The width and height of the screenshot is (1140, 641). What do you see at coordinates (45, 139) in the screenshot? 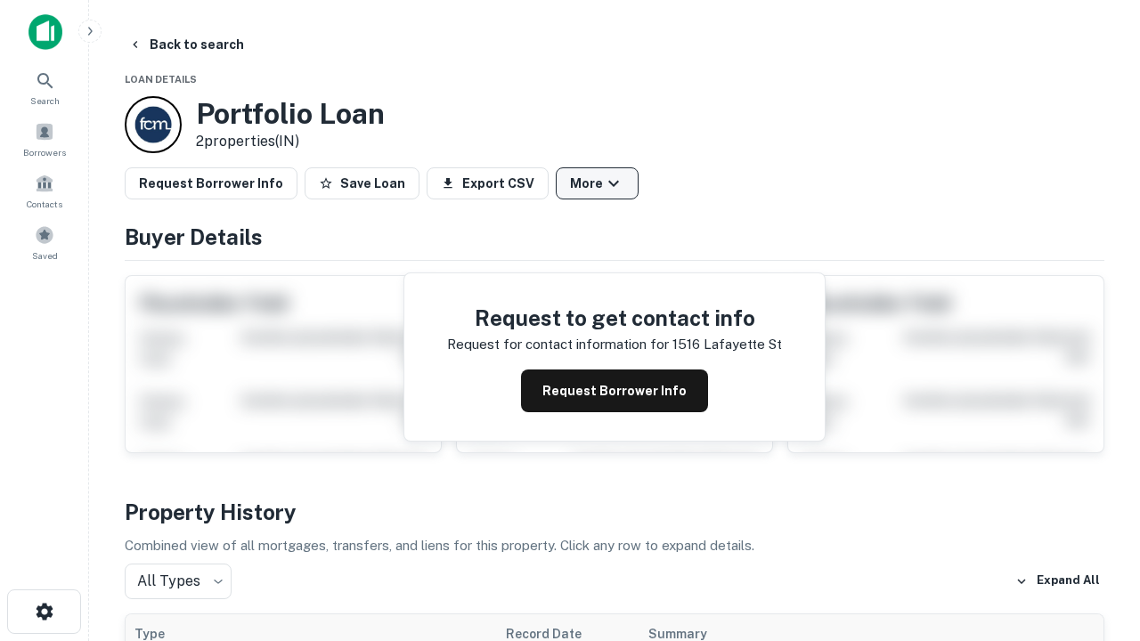
I see `a: Borrowers` at bounding box center [45, 139].